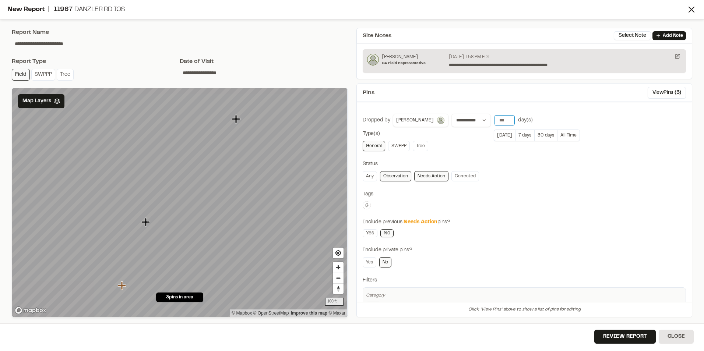 The height and width of the screenshot is (351, 704). What do you see at coordinates (347, 10) in the screenshot?
I see `div: New Report` at bounding box center [347, 10].